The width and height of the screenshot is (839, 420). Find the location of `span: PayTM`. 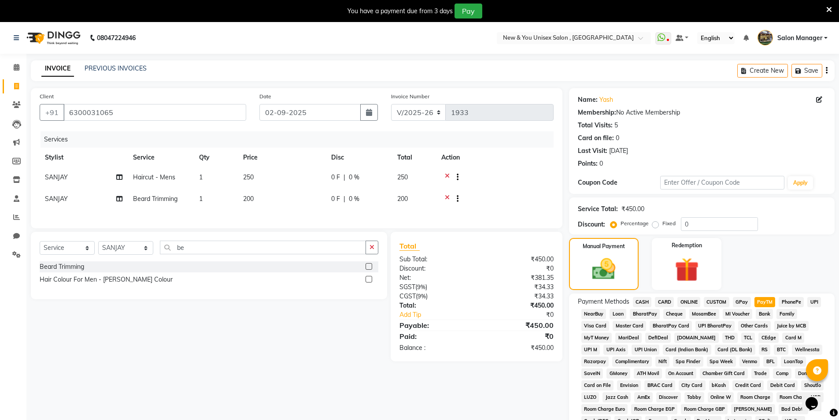

span: PayTM is located at coordinates (765, 302).